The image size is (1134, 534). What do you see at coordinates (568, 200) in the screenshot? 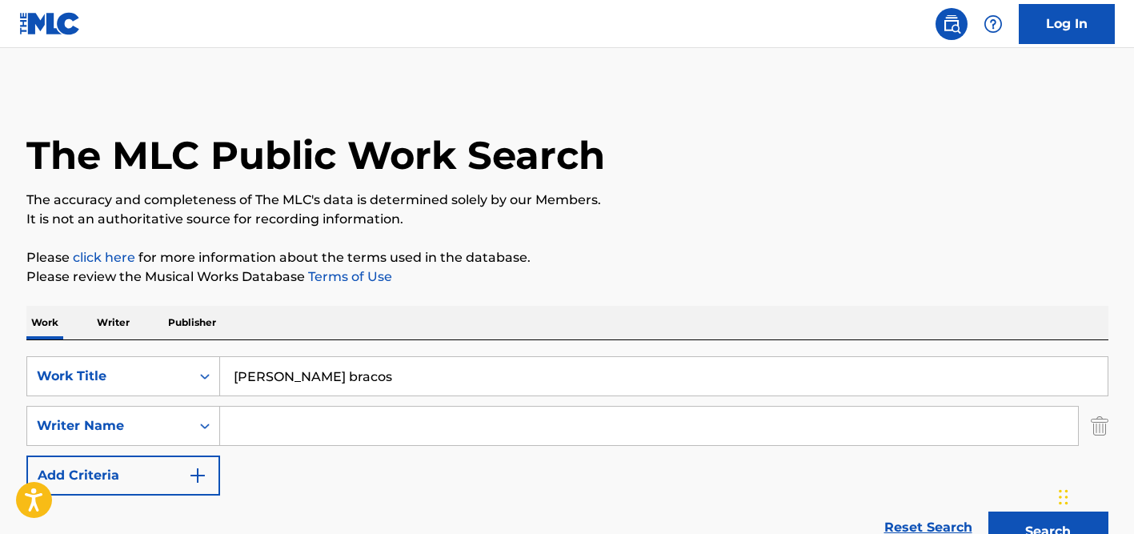
I see `p: The accuracy and completeness of The MLC's data is determined solely by our Members.` at bounding box center [568, 200].